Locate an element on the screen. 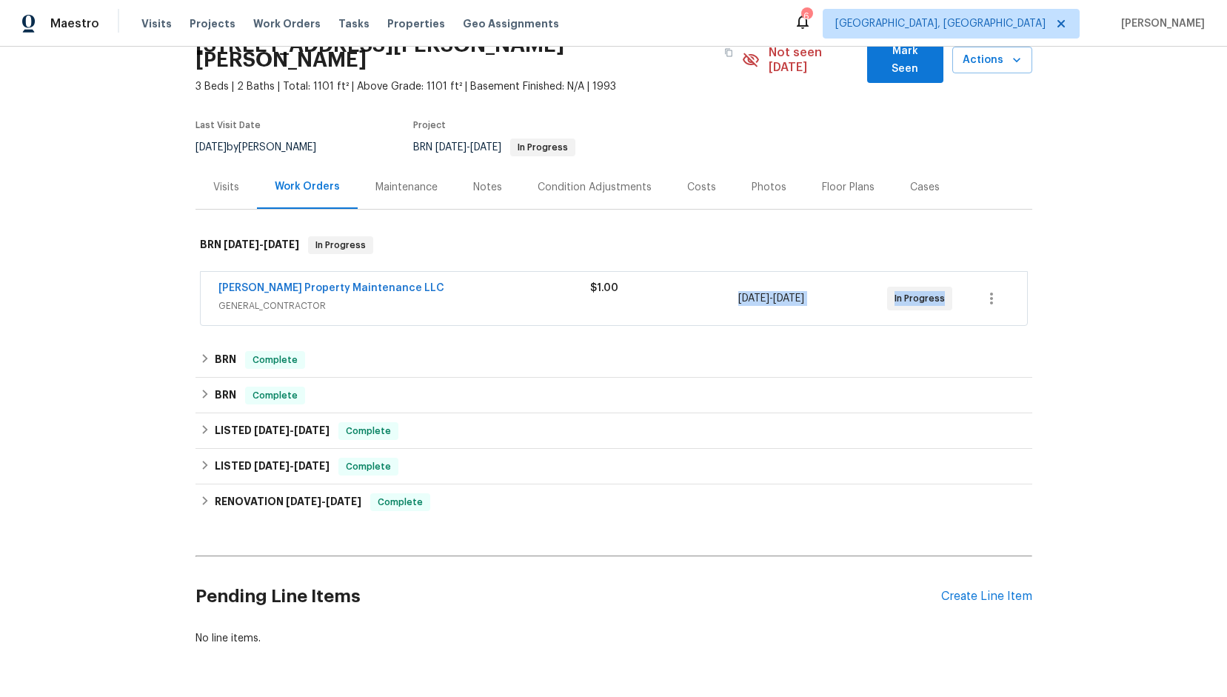 This screenshot has width=1227, height=697. span: Tasks is located at coordinates (354, 24).